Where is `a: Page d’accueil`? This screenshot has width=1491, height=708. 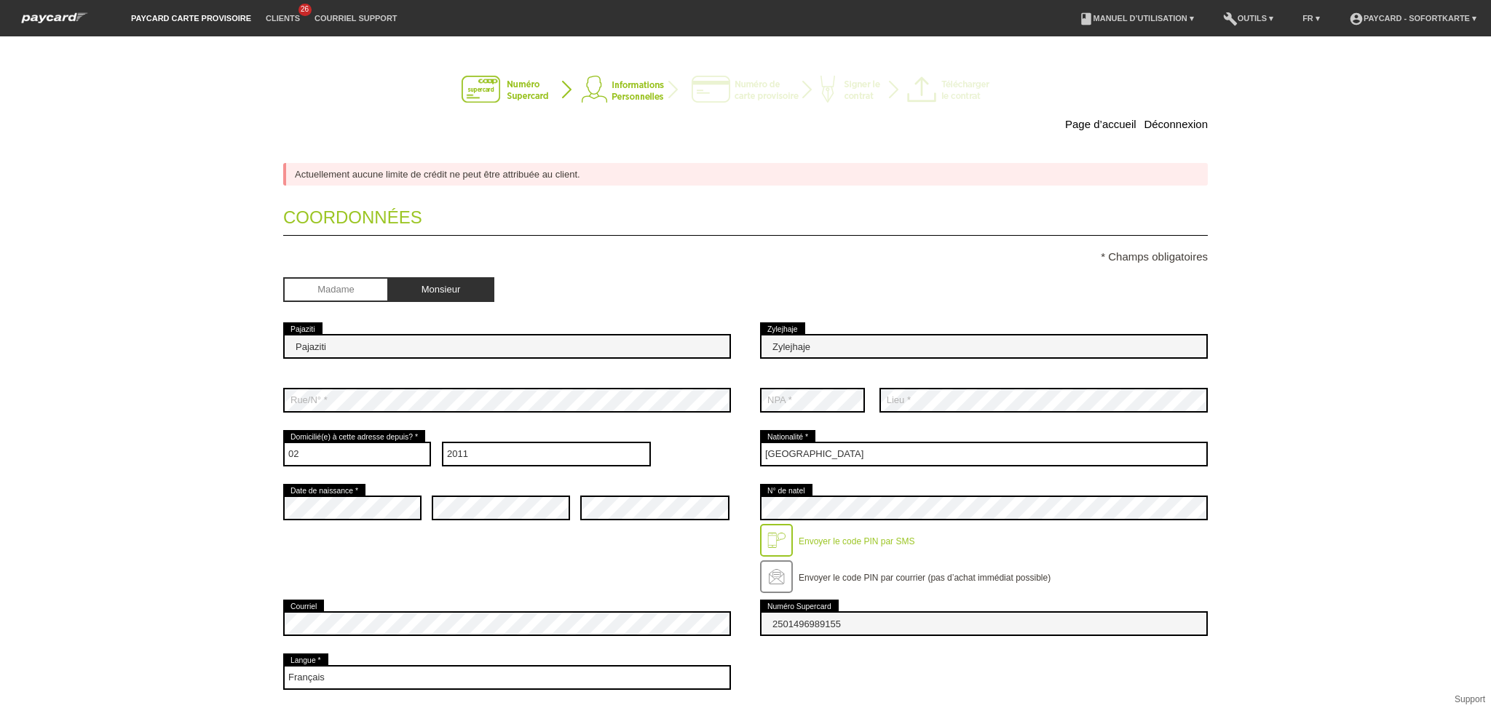 a: Page d’accueil is located at coordinates (1101, 124).